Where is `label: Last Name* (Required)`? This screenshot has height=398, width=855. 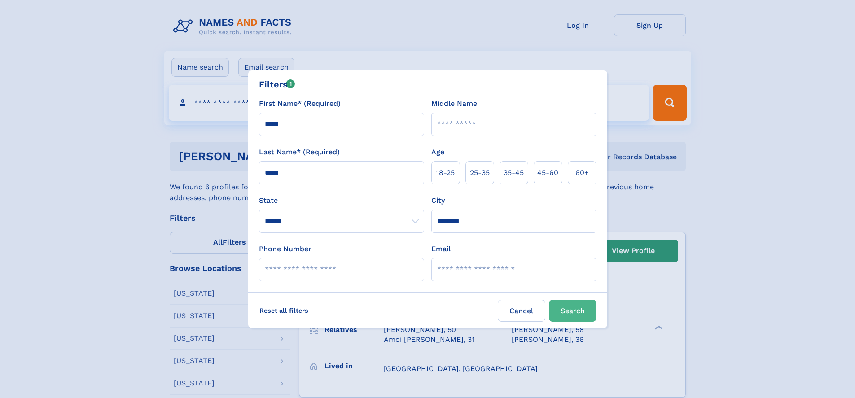 label: Last Name* (Required) is located at coordinates (299, 152).